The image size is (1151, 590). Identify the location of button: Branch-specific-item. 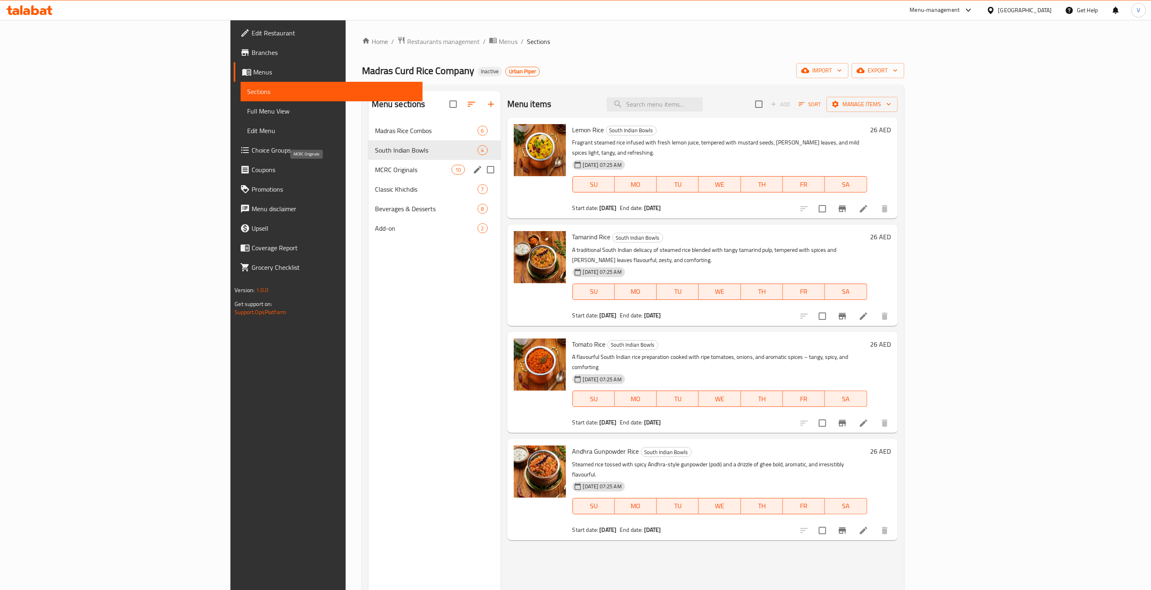
(842, 316).